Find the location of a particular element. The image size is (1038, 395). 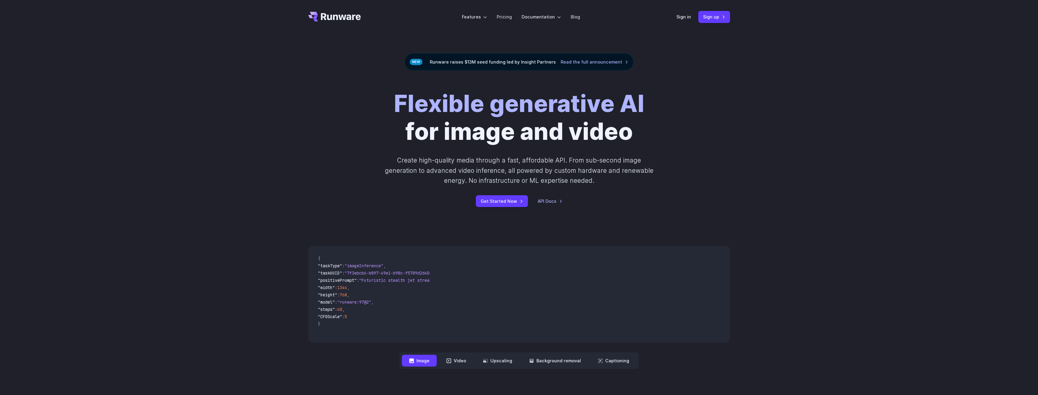

button: Captioning is located at coordinates (613, 361).